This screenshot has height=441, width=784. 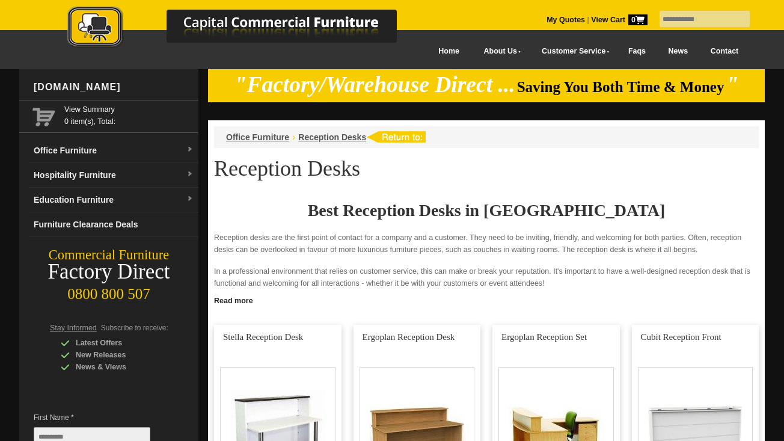 What do you see at coordinates (109, 272) in the screenshot?
I see `div: Factory Direct` at bounding box center [109, 272].